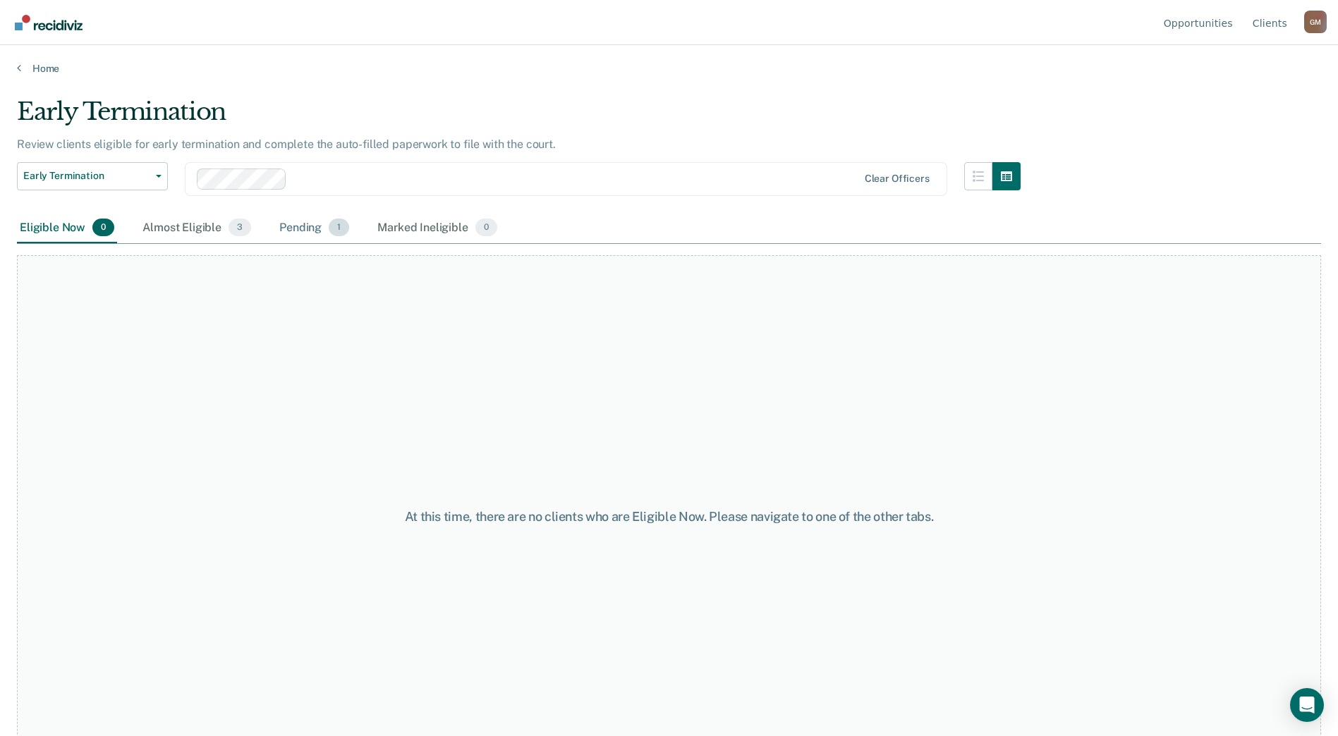 The image size is (1338, 736). I want to click on div: Eligible Now0, so click(67, 229).